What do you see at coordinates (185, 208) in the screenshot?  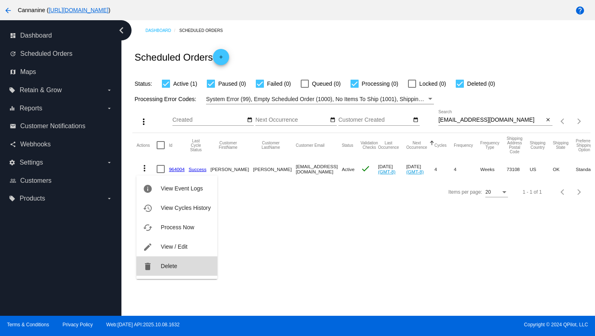 I see `span: View Cycles History` at bounding box center [185, 208].